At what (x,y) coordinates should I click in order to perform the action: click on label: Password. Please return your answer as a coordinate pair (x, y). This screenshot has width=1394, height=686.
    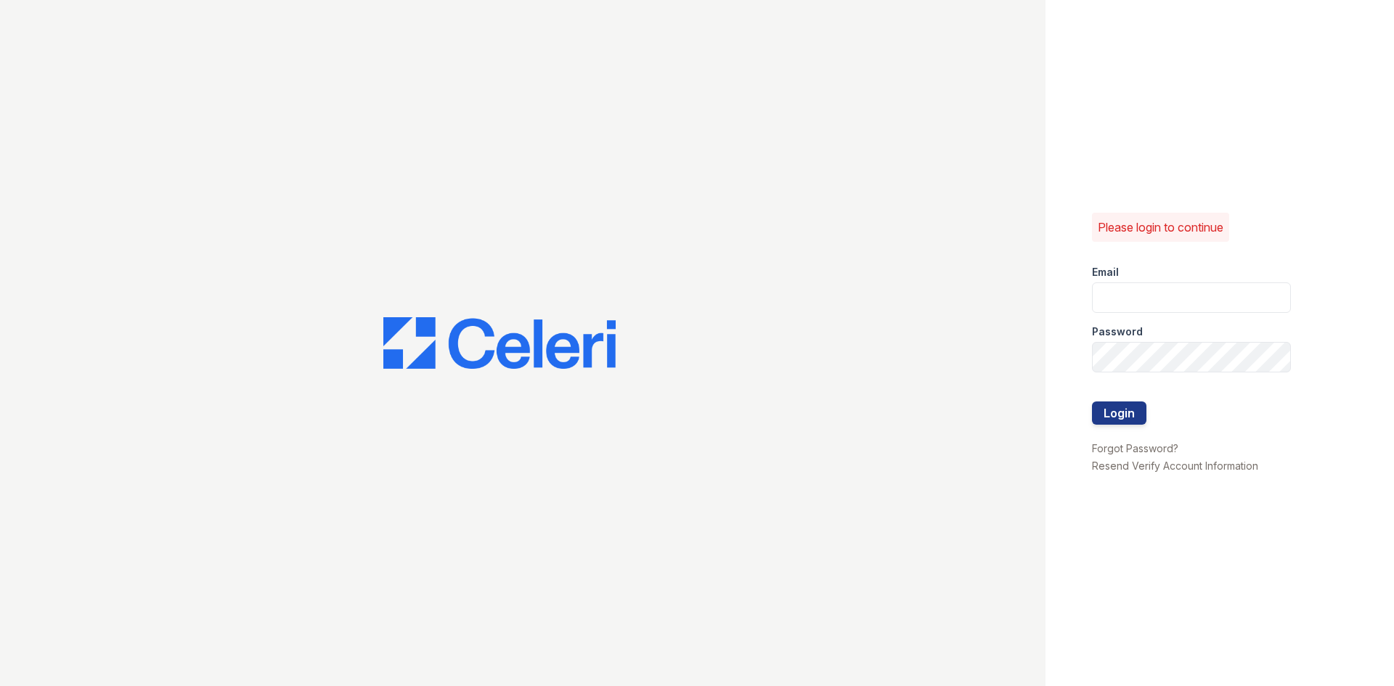
    Looking at the image, I should click on (1118, 332).